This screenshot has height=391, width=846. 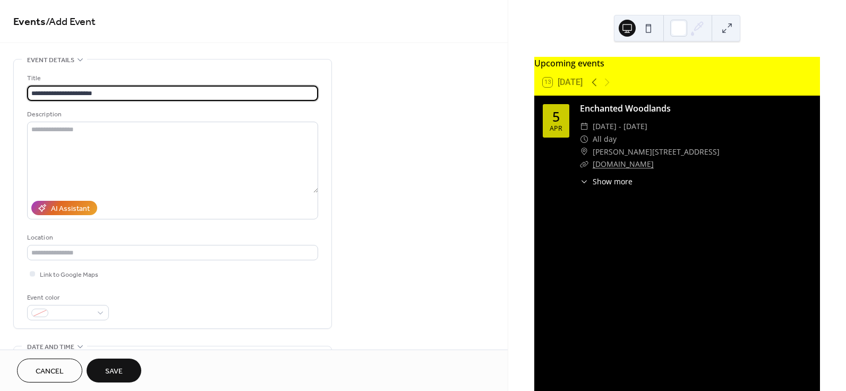 I want to click on button: Save, so click(x=114, y=370).